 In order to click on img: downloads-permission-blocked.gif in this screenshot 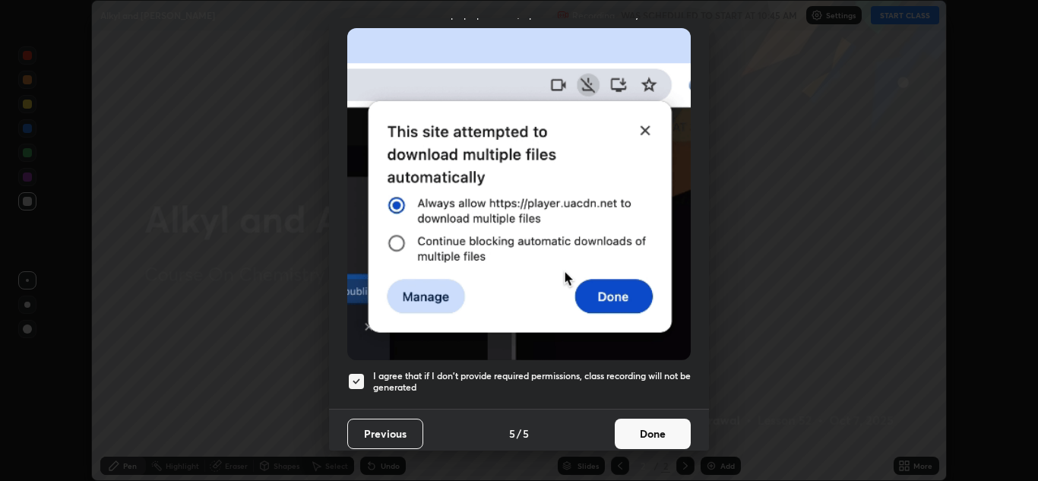, I will do `click(519, 194)`.